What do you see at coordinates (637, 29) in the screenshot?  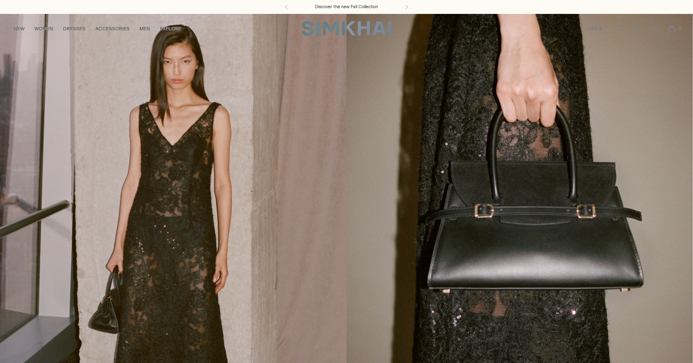 I see `a: Go to the account page` at bounding box center [637, 29].